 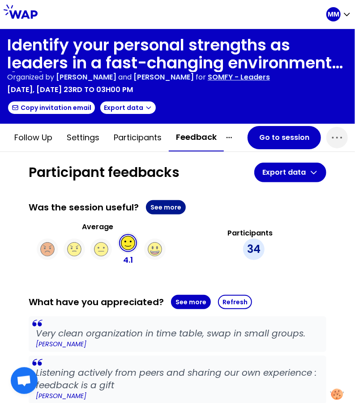 I want to click on p: for, so click(x=200, y=77).